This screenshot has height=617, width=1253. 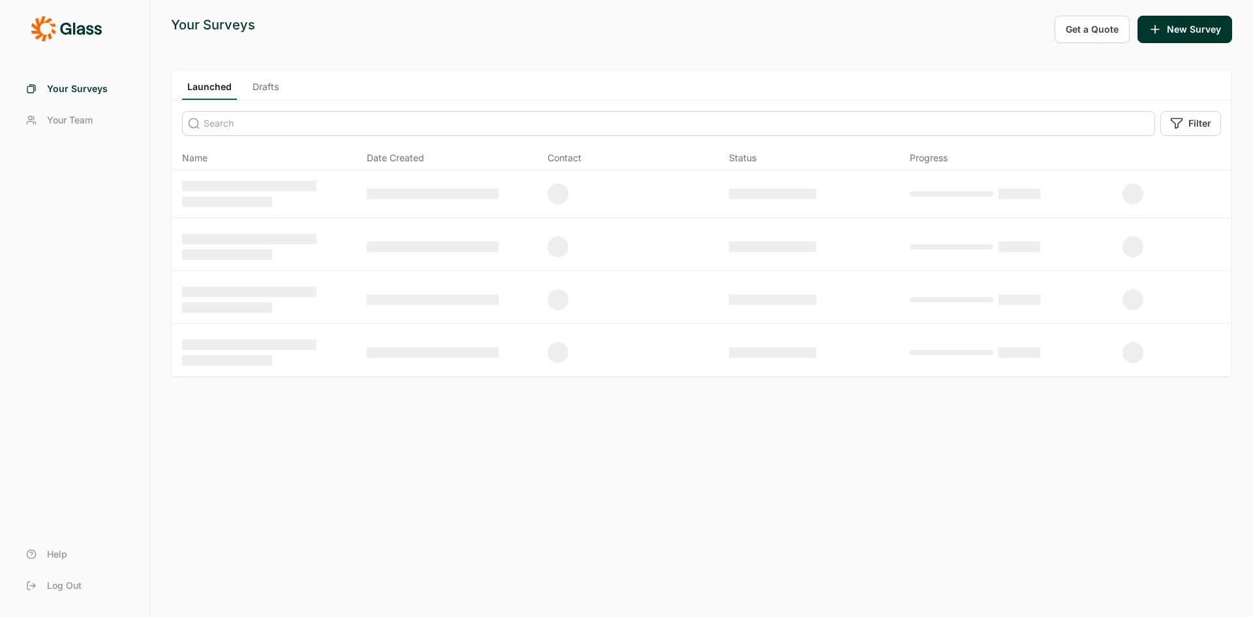 I want to click on button: Filter, so click(x=1190, y=123).